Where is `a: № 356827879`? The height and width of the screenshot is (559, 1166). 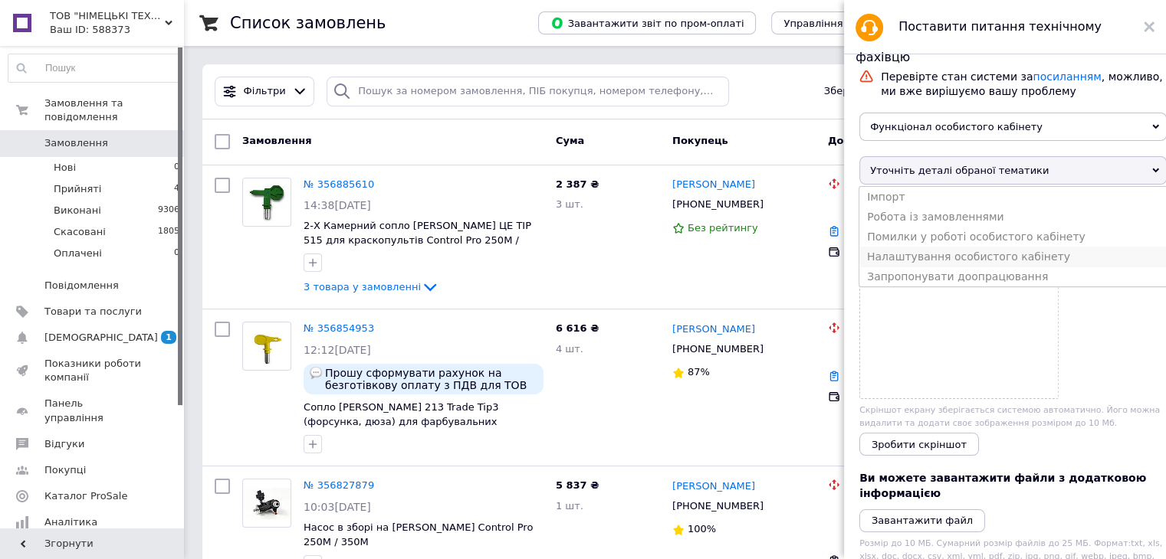 a: № 356827879 is located at coordinates (339, 485).